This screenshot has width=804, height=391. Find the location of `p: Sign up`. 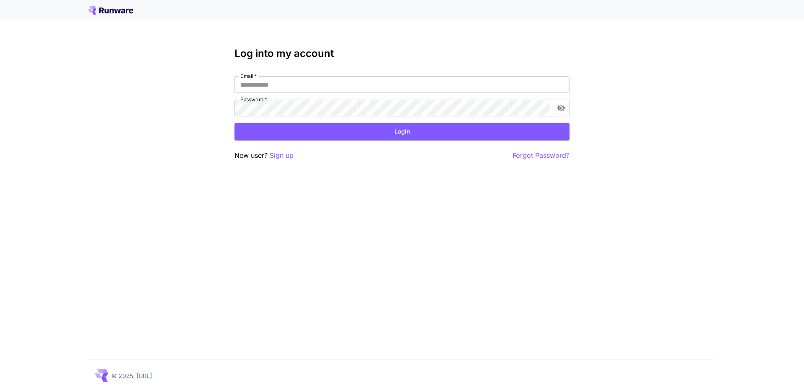

p: Sign up is located at coordinates (281, 155).